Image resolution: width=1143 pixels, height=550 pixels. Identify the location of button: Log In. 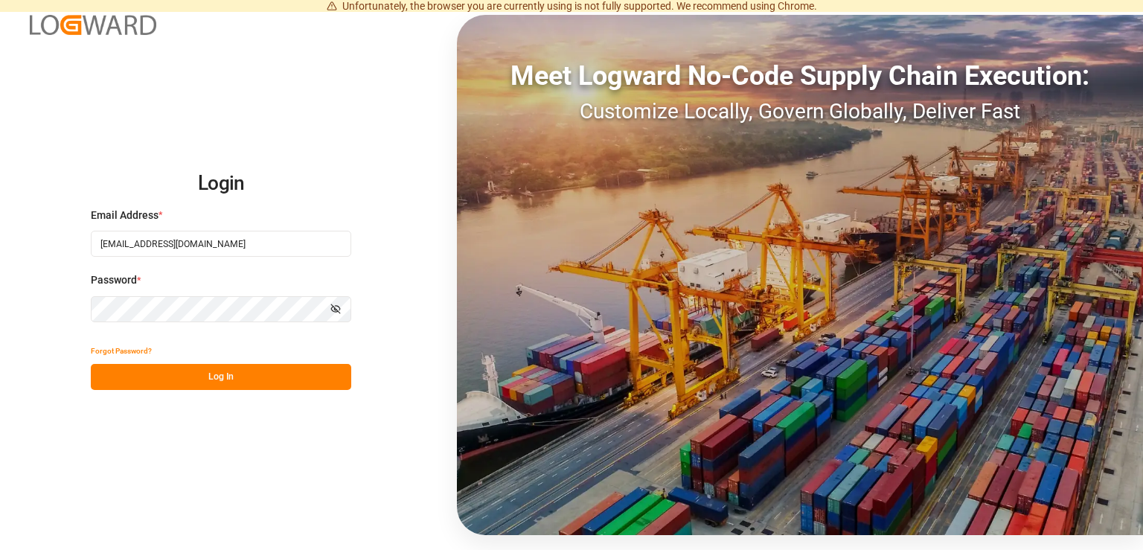
(221, 377).